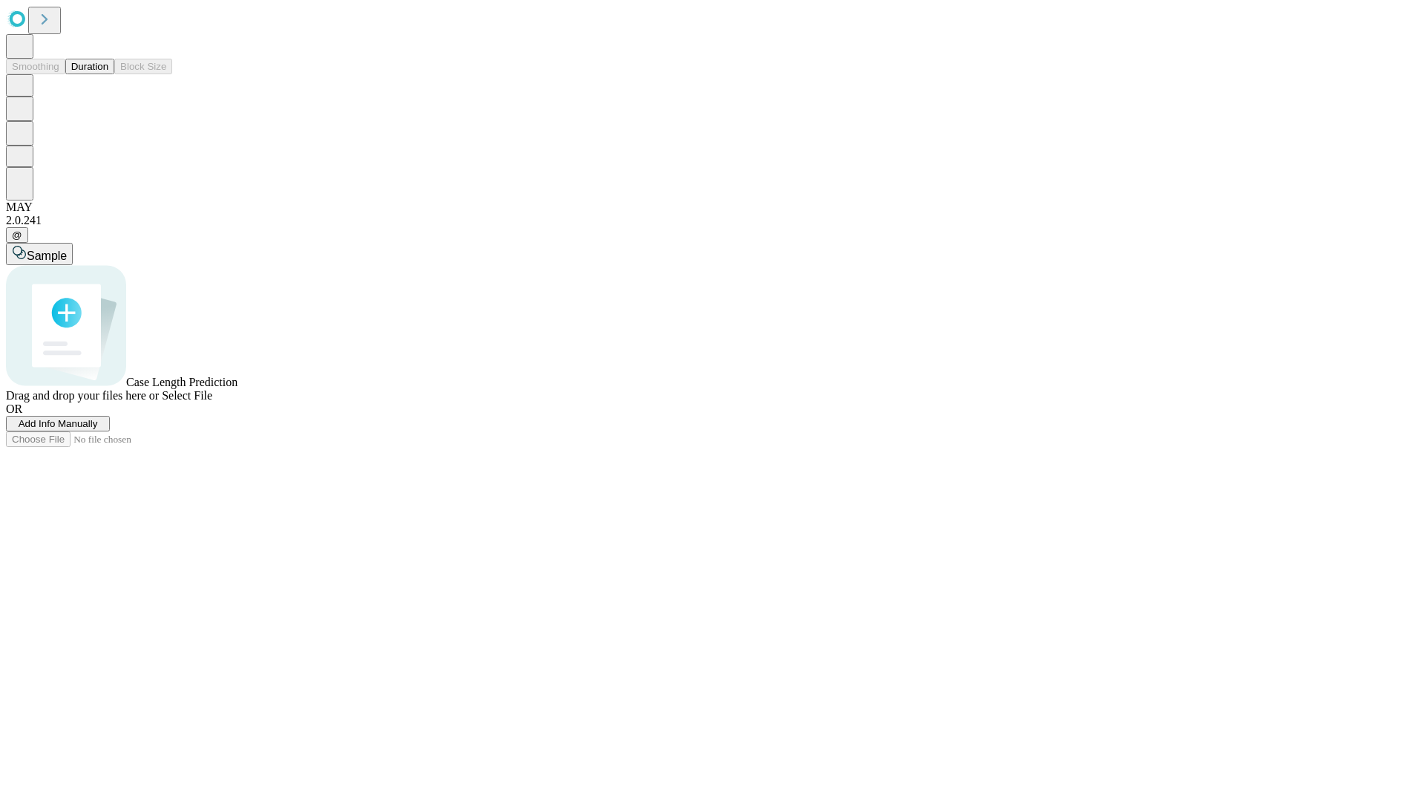  I want to click on span: OR, so click(14, 408).